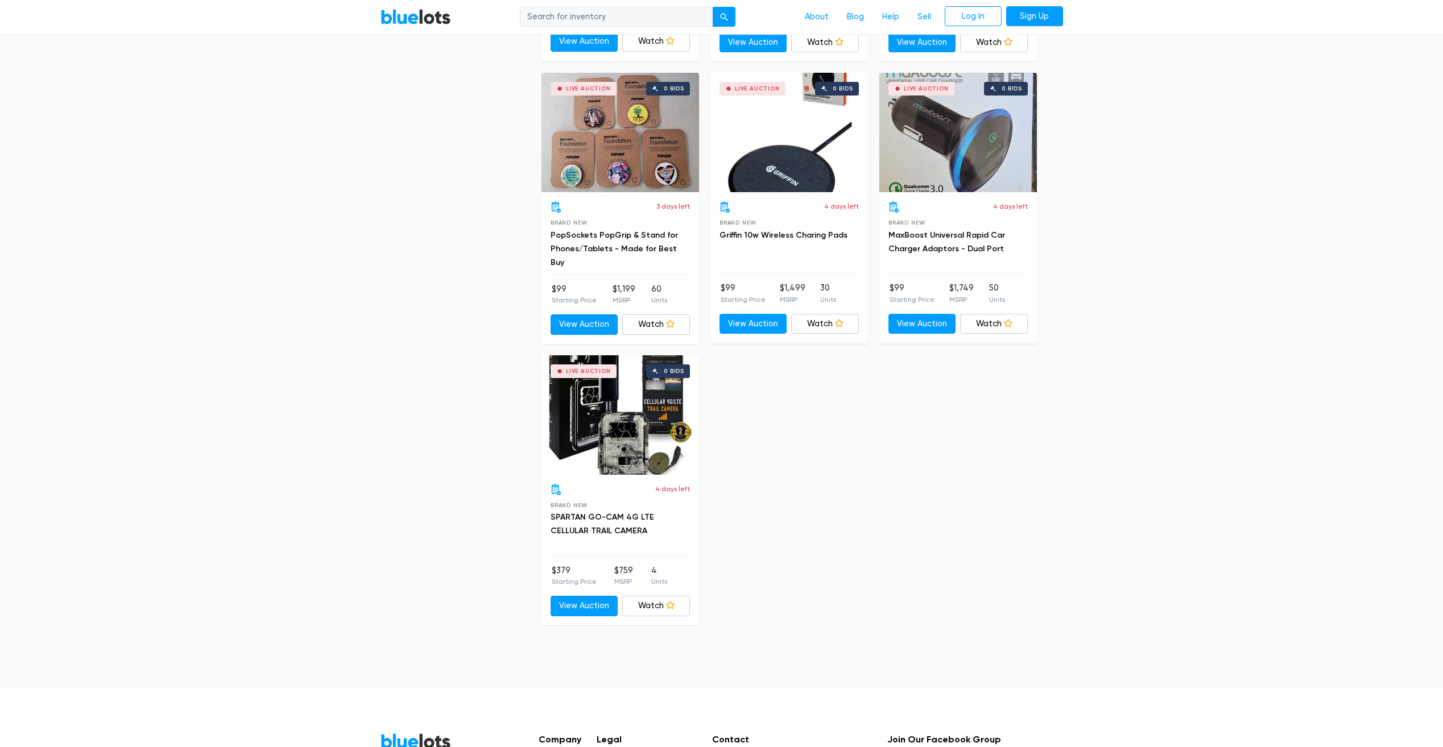  What do you see at coordinates (828, 293) in the screenshot?
I see `li: 30` at bounding box center [828, 293].